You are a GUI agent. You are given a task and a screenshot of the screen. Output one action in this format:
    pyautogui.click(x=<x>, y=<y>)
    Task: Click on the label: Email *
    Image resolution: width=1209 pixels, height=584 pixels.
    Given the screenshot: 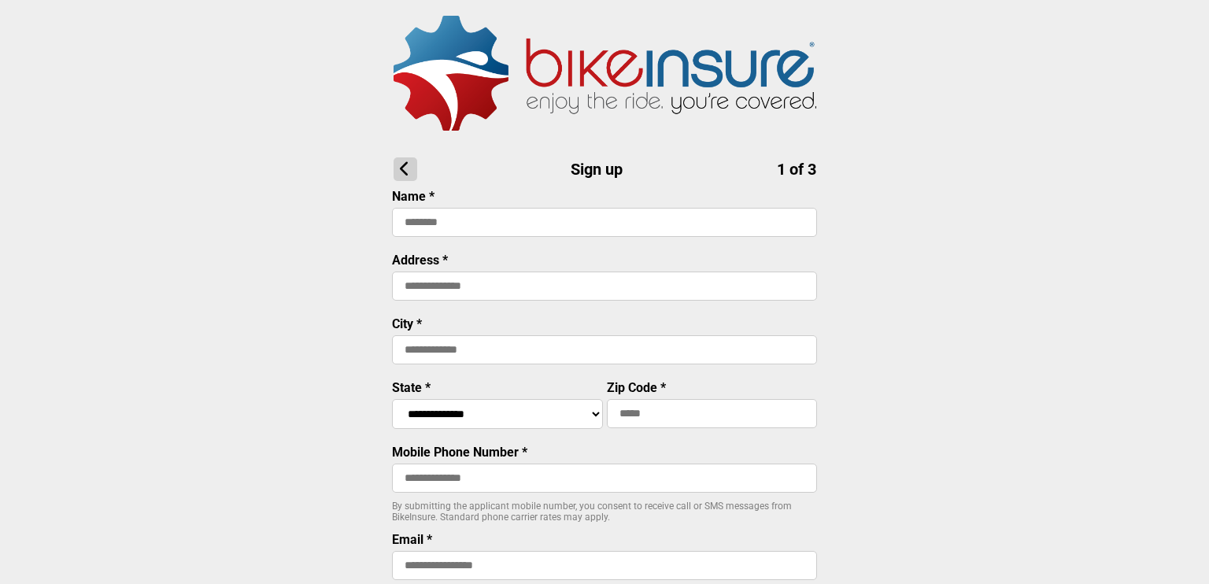 What is the action you would take?
    pyautogui.click(x=412, y=539)
    